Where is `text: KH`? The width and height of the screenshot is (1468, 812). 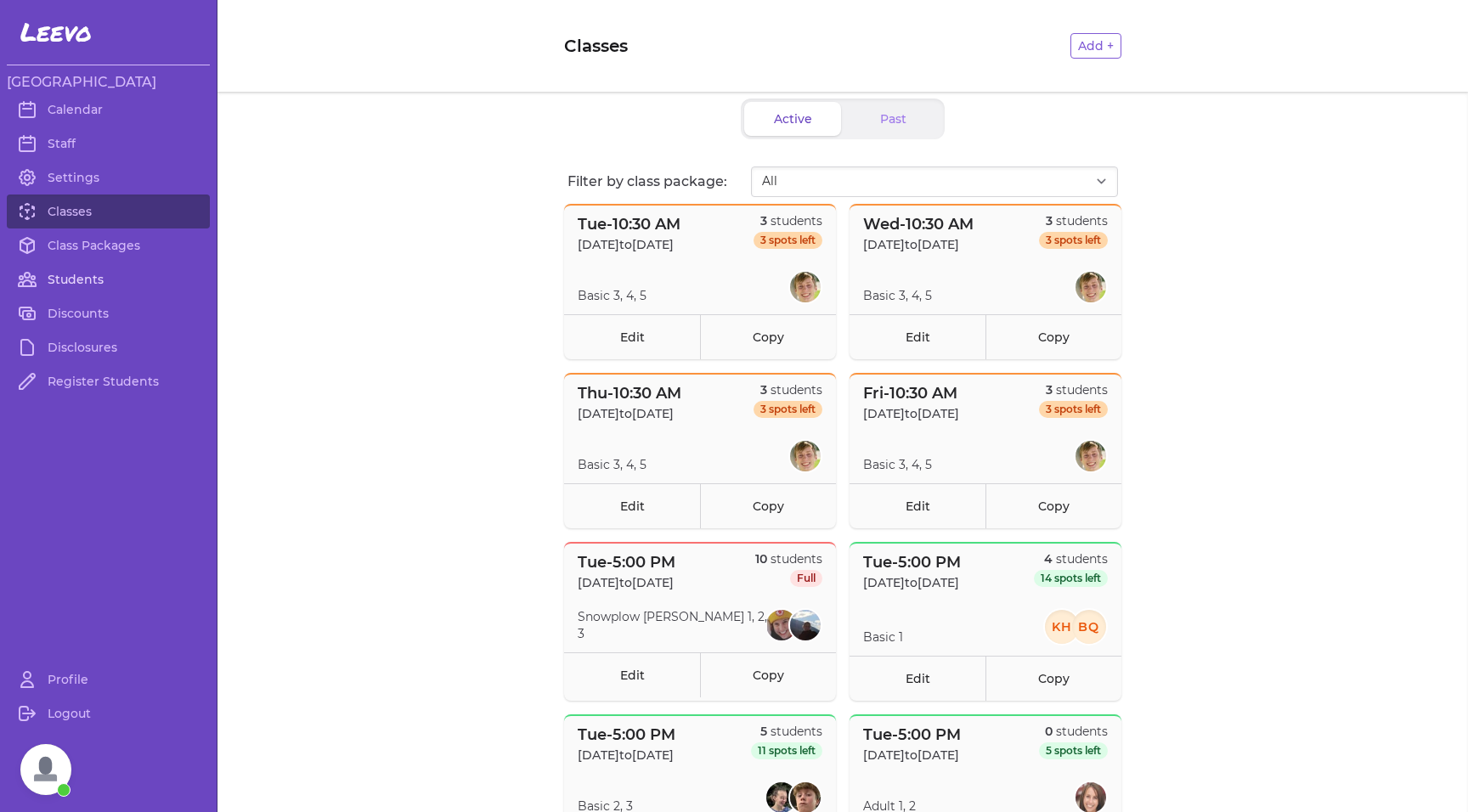 text: KH is located at coordinates (1062, 627).